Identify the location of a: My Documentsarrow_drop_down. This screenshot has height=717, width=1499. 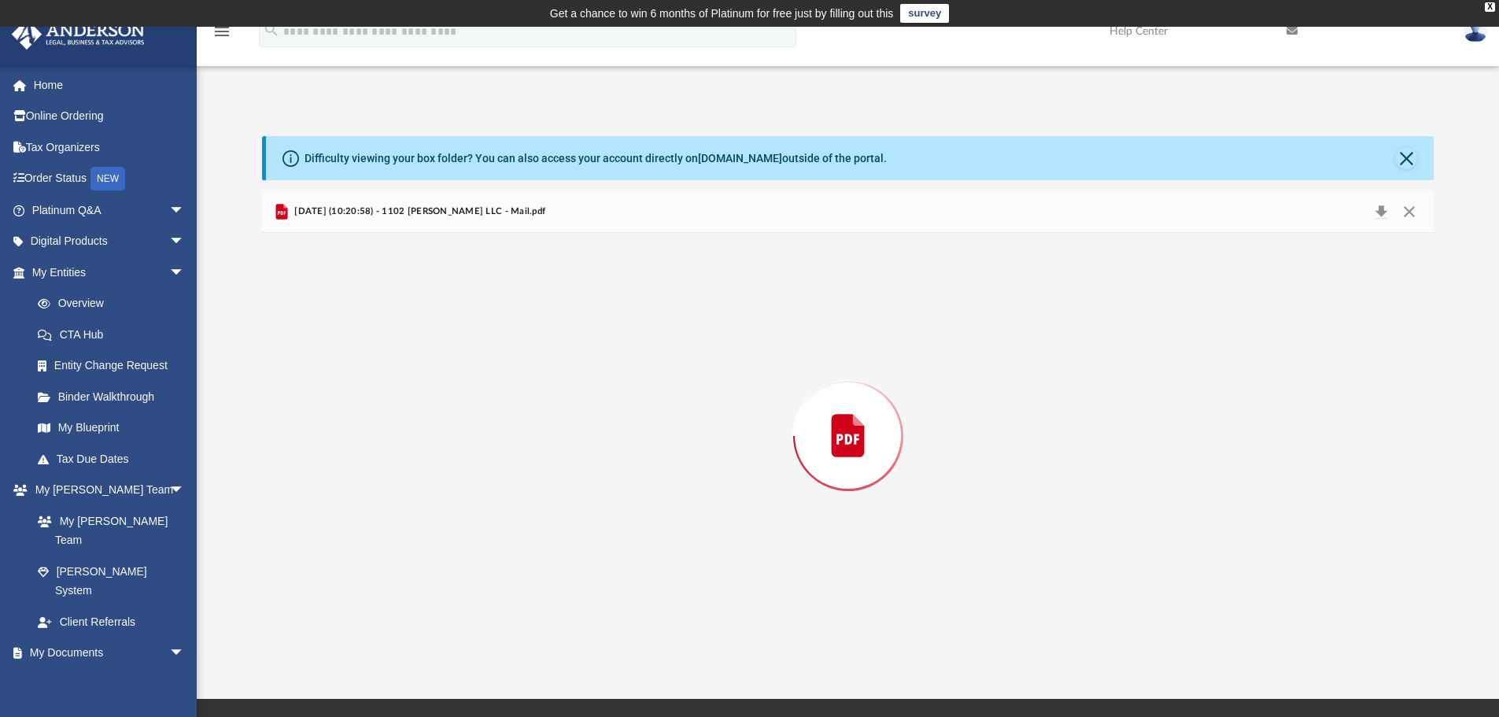
(105, 653).